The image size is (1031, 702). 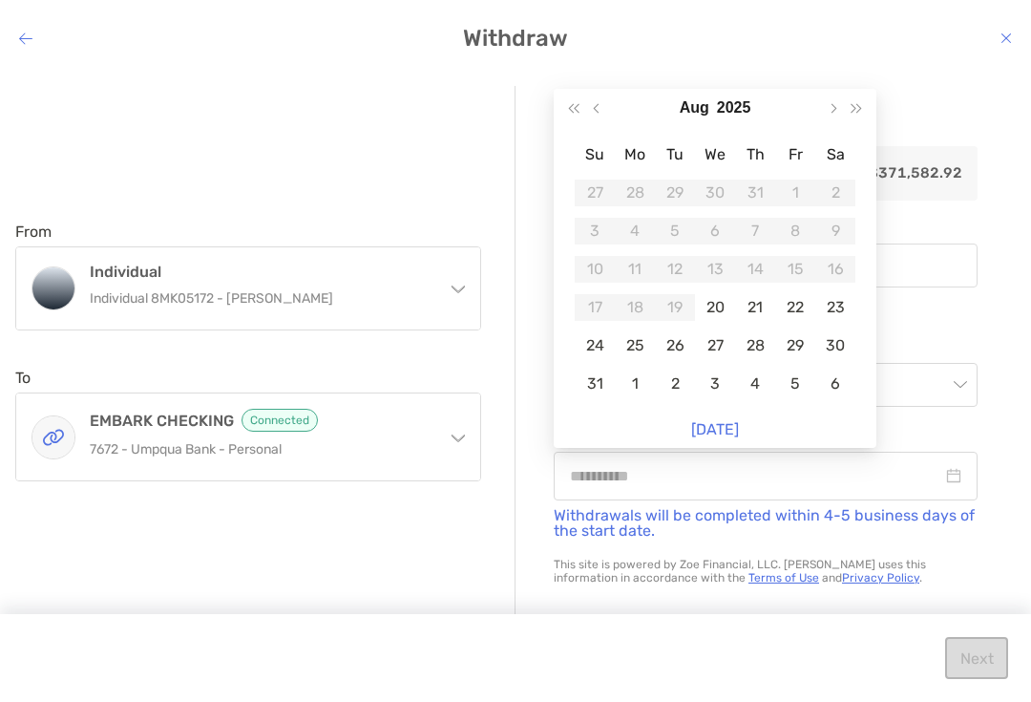 I want to click on button: Last year (Control + left), so click(x=574, y=108).